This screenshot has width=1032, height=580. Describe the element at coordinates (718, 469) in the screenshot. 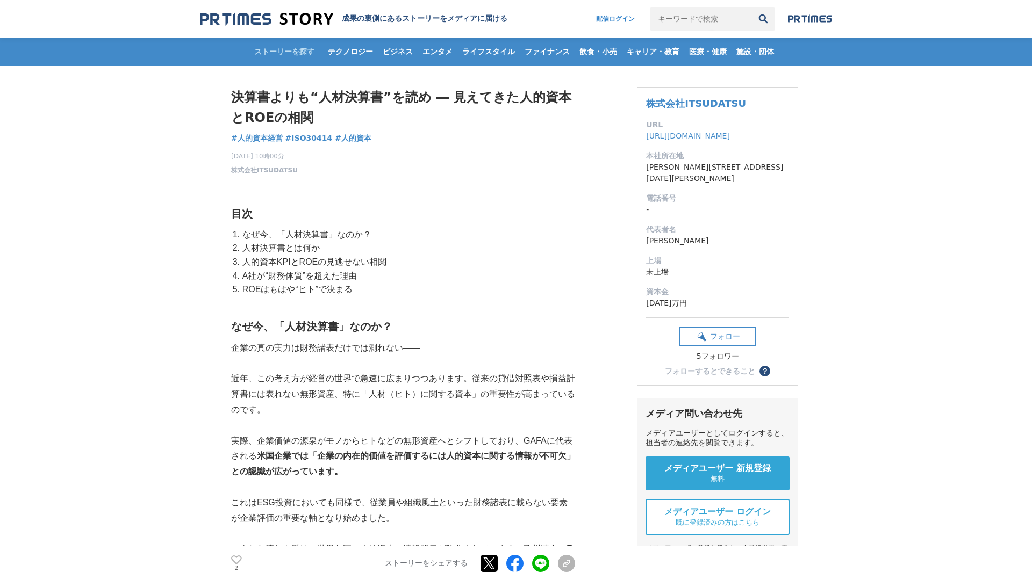

I see `span: メディアユーザー 新規登録` at that location.